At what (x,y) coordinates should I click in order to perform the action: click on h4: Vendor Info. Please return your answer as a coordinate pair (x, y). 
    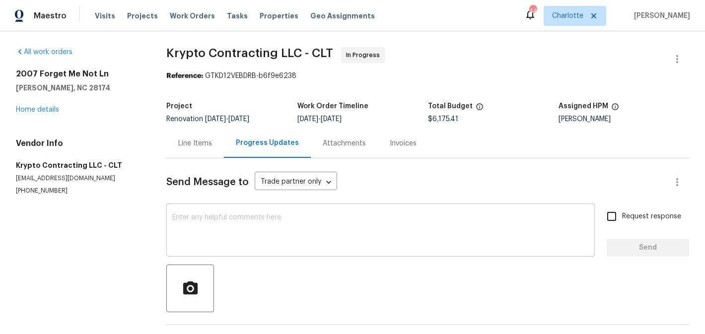
    Looking at the image, I should click on (79, 143).